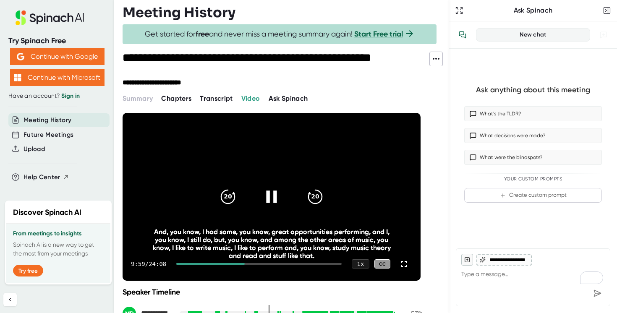 This screenshot has height=313, width=617. I want to click on div: CC, so click(382, 264).